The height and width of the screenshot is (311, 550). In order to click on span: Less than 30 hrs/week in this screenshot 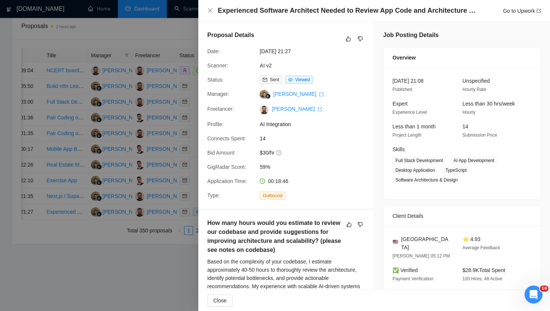, I will do `click(489, 104)`.